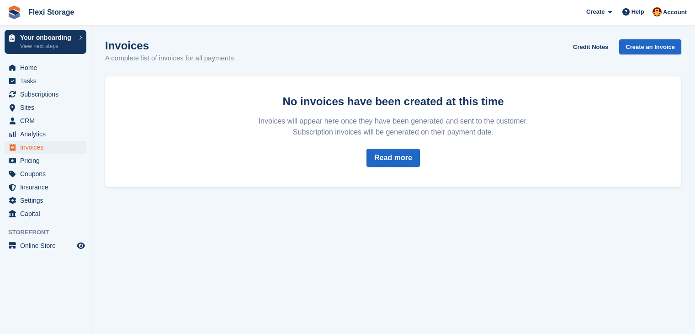 Image resolution: width=695 pixels, height=334 pixels. Describe the element at coordinates (48, 213) in the screenshot. I see `span: Capital` at that location.